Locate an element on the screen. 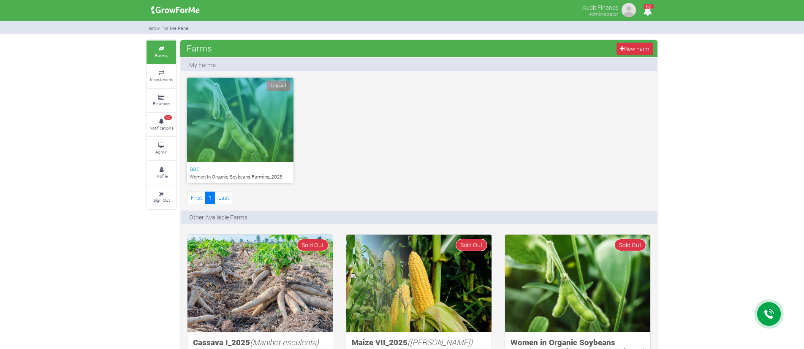 The width and height of the screenshot is (804, 349). p: Audit Finance is located at coordinates (600, 7).